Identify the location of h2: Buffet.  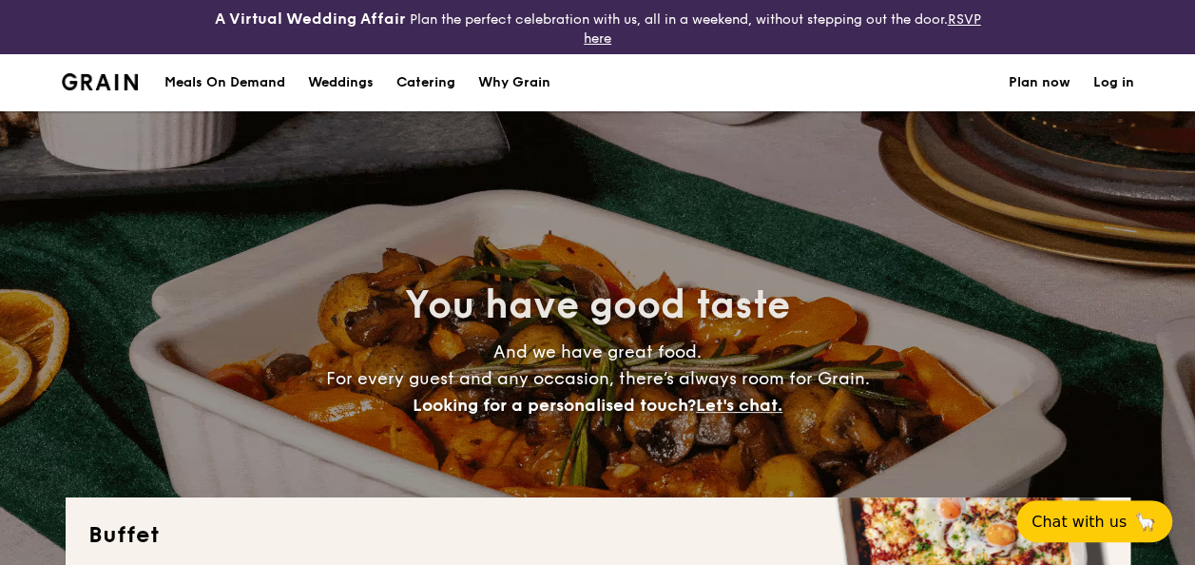
(598, 535).